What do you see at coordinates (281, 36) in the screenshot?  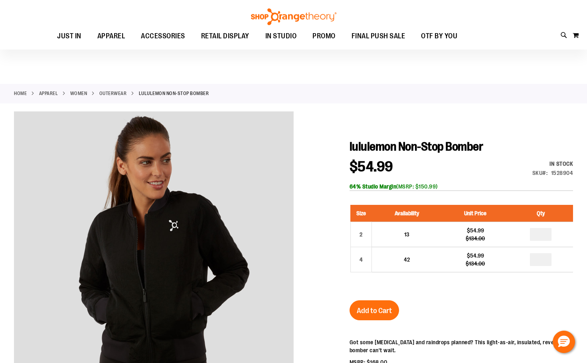 I see `span: IN STUDIO` at bounding box center [281, 36].